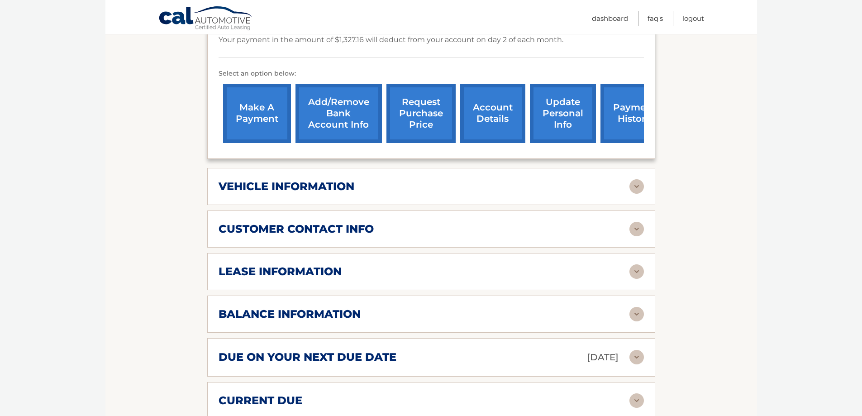 The height and width of the screenshot is (416, 862). I want to click on p: Your payment in the amount of $1,327.16 will deduct from your account on day 2 of each month., so click(391, 40).